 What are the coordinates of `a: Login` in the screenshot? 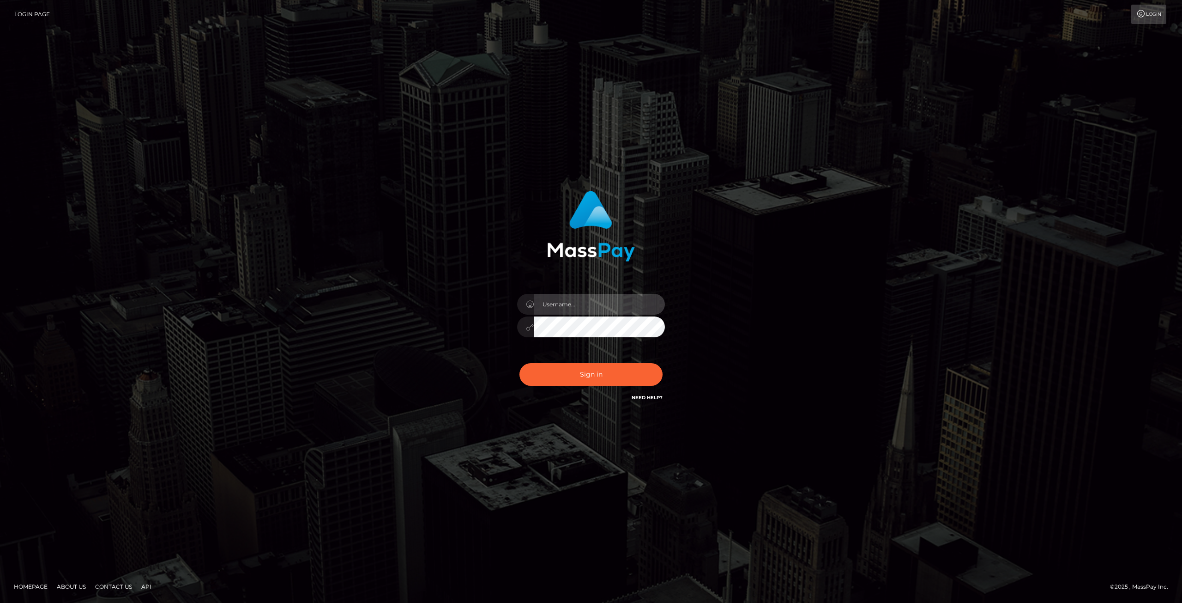 It's located at (1149, 14).